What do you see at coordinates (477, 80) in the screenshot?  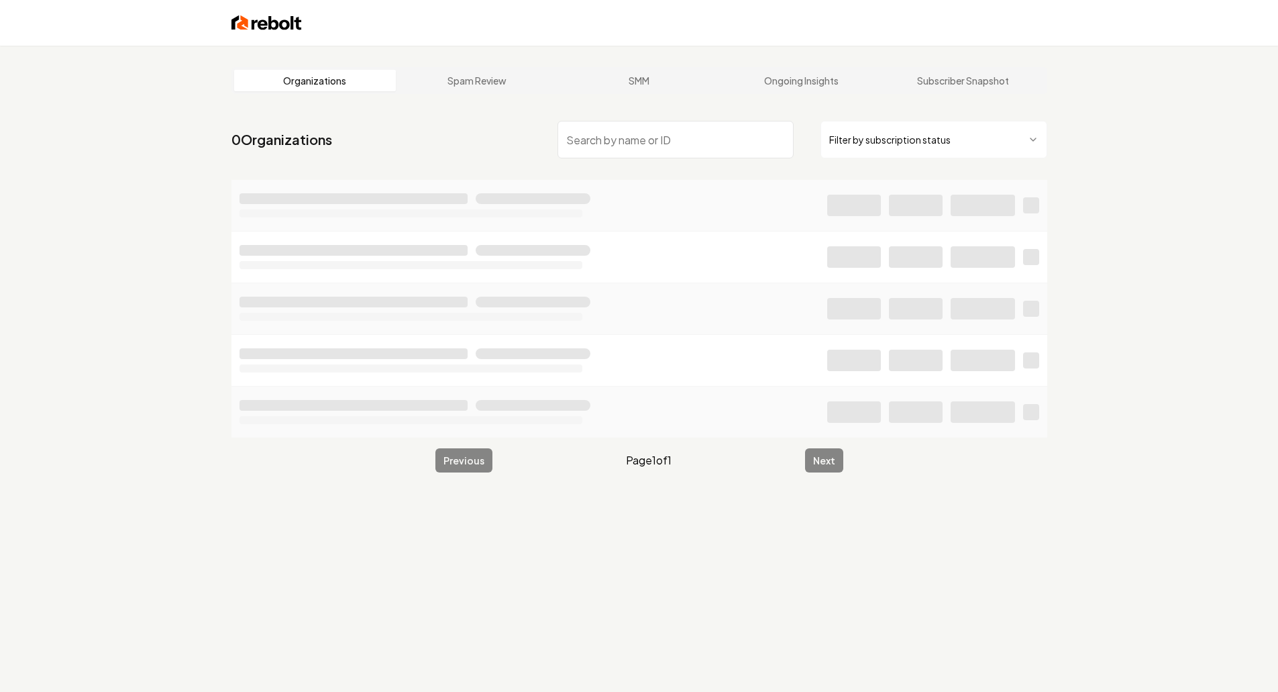 I see `a: Spam Review` at bounding box center [477, 80].